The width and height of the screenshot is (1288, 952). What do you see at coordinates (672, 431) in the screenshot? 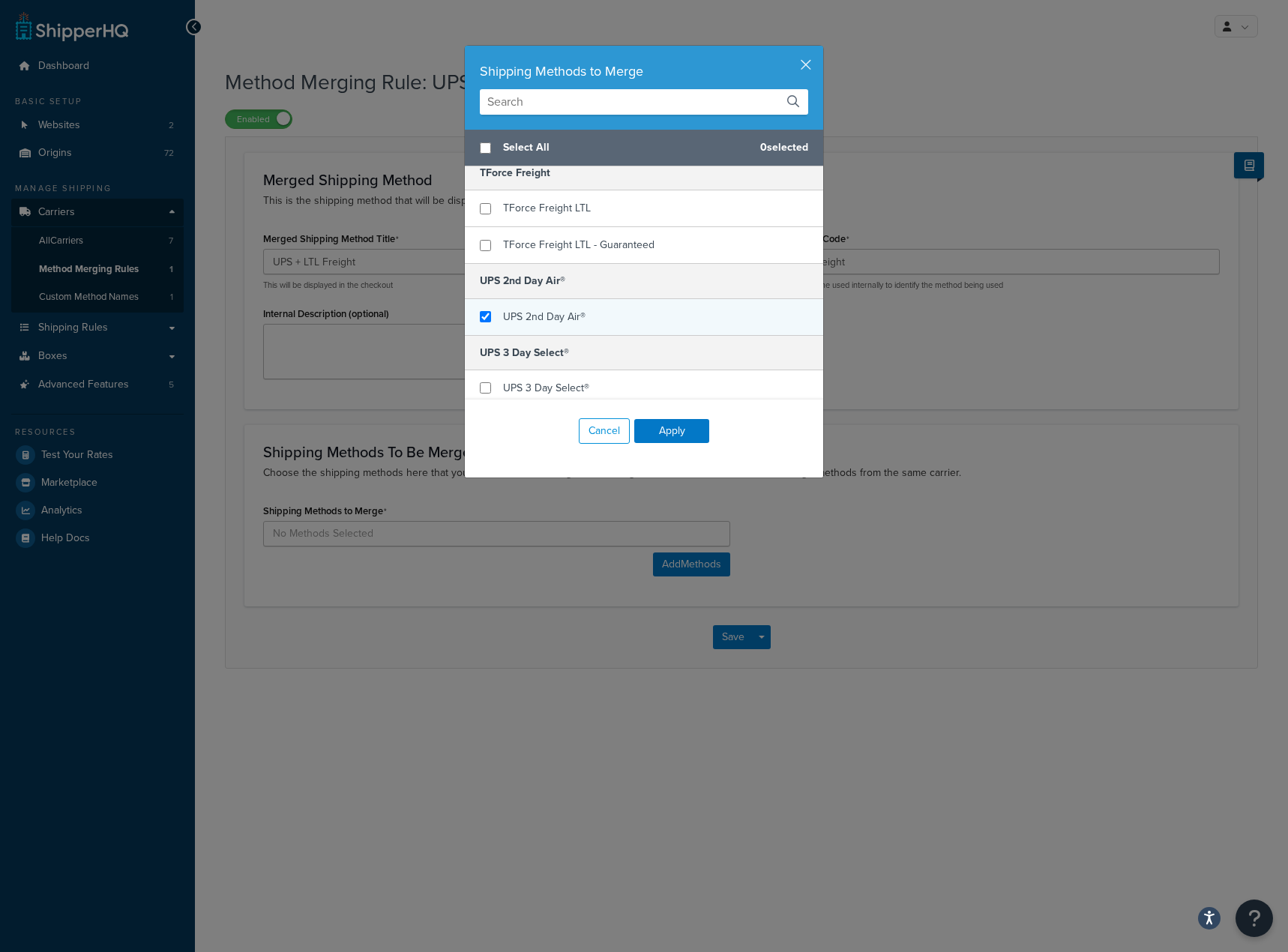
I see `button: Apply` at bounding box center [672, 431].